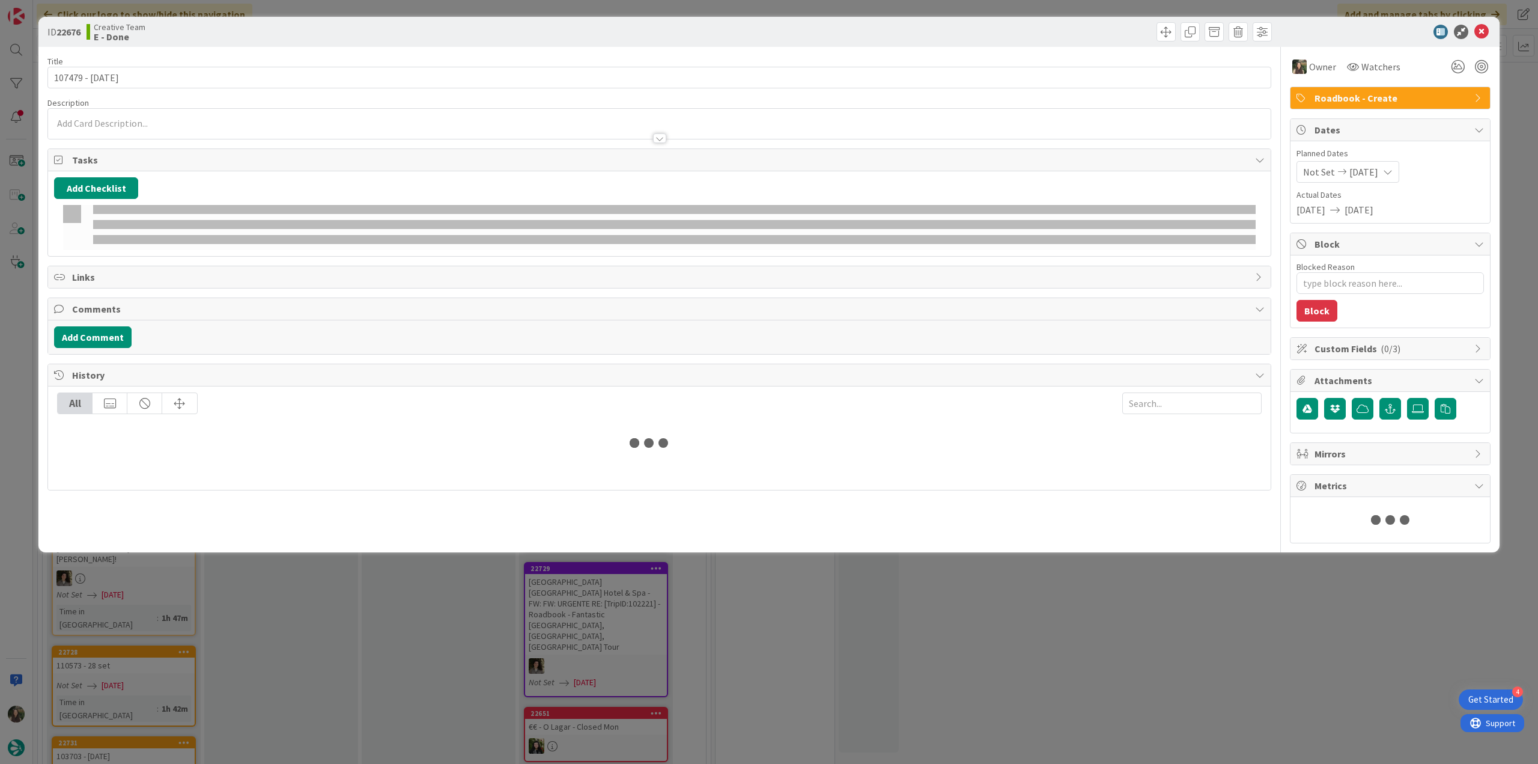  Describe the element at coordinates (1390, 195) in the screenshot. I see `span: Actual Dates` at that location.